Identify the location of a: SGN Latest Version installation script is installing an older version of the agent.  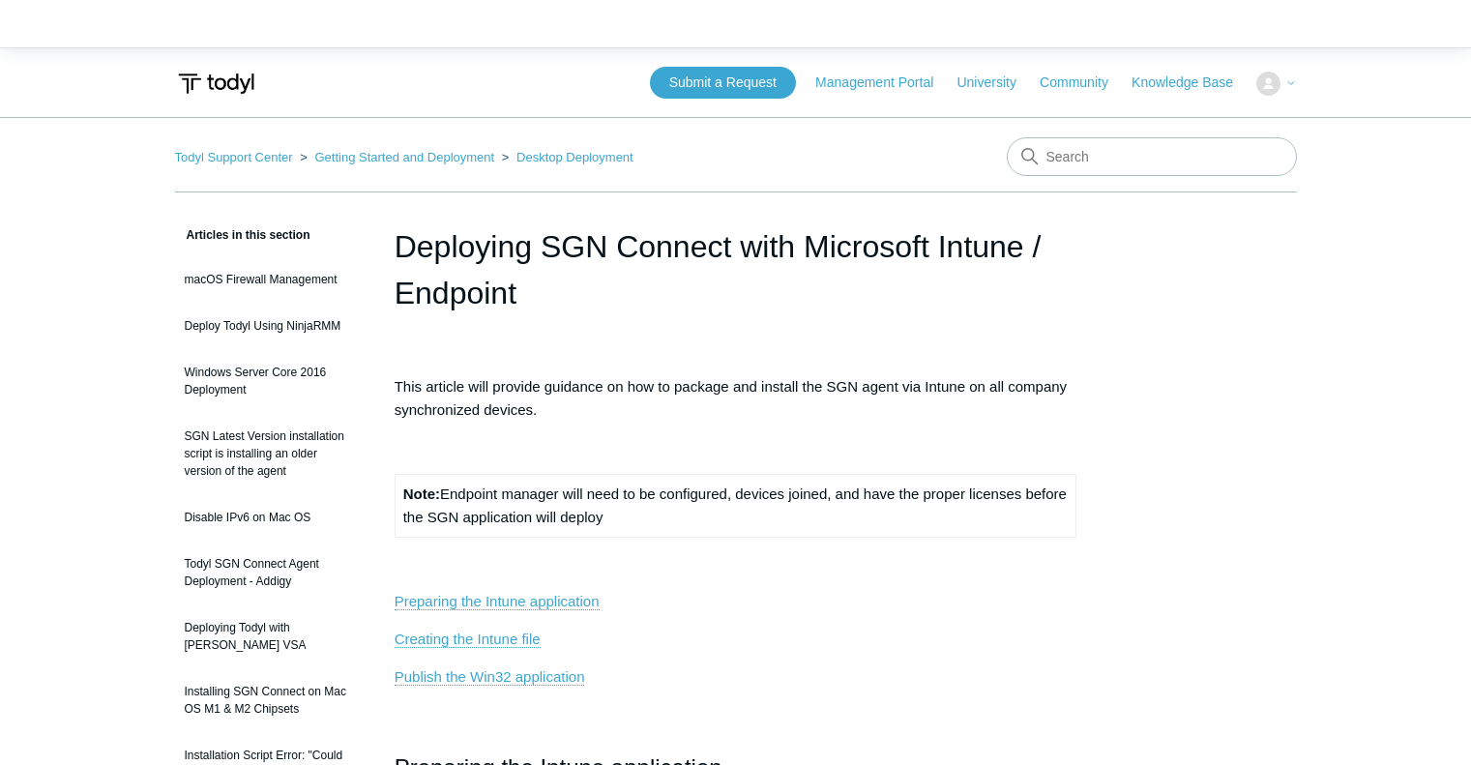
(270, 454).